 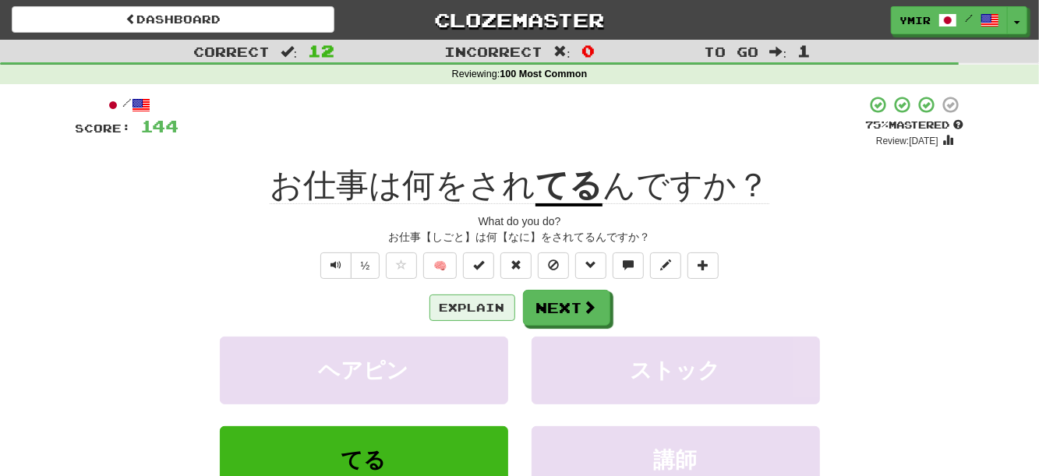 I want to click on strong: 100 Most Common, so click(x=543, y=74).